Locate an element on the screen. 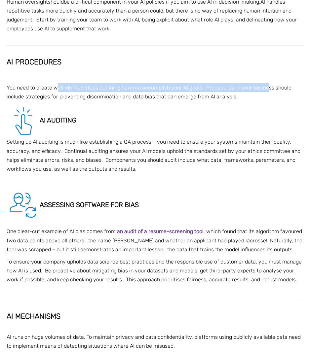 The width and height of the screenshot is (309, 352). a: an audit of a resume-screening tool is located at coordinates (160, 231).